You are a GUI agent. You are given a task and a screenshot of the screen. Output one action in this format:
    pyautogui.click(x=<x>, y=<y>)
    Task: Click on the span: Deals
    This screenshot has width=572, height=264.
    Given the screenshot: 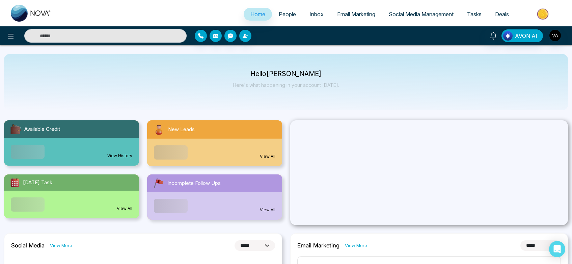 What is the action you would take?
    pyautogui.click(x=502, y=14)
    